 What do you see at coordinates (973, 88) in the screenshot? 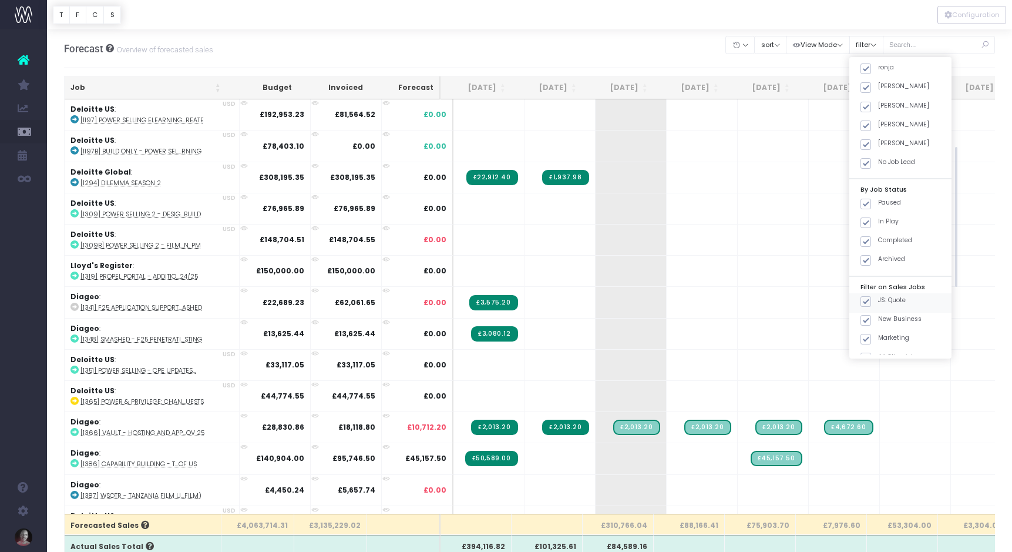
I see `th: Jan 26: activate to sort column ascending` at bounding box center [973, 88].